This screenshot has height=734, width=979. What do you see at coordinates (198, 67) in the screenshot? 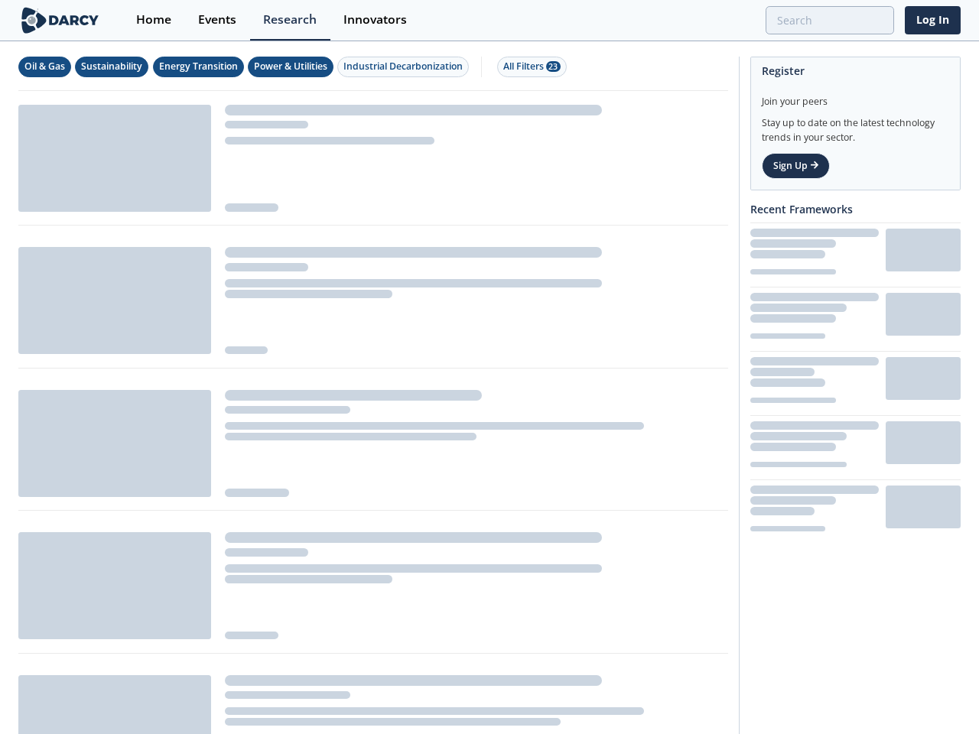
I see `button: Energy Transition` at bounding box center [198, 67].